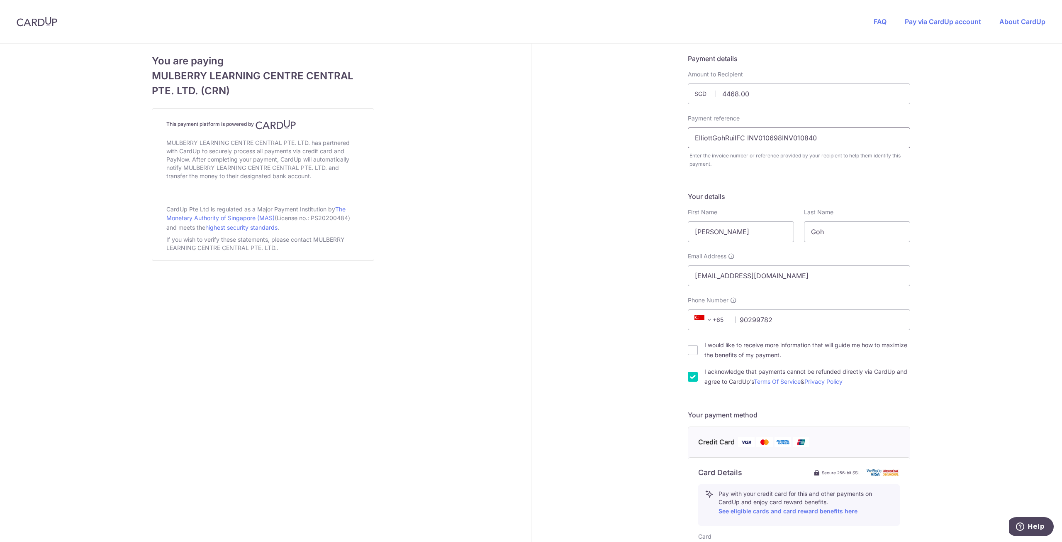  I want to click on a: Terms Of Service, so click(777, 381).